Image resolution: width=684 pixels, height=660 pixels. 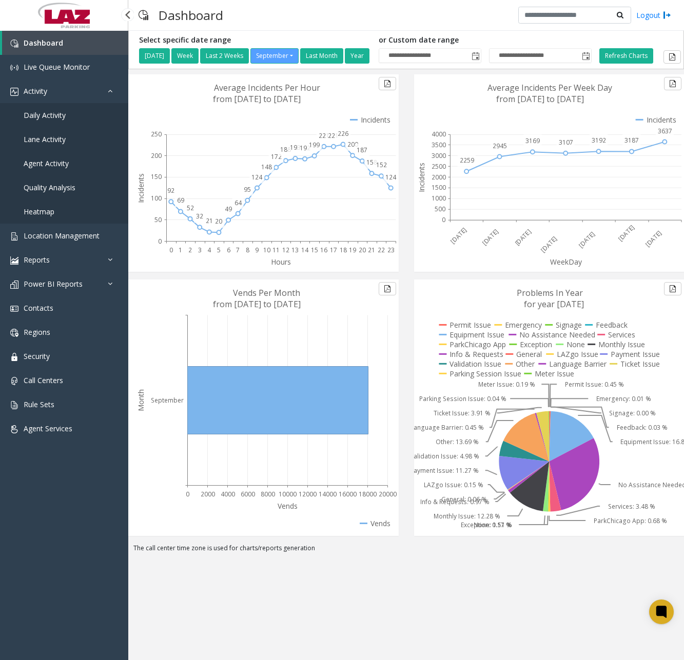 What do you see at coordinates (268, 494) in the screenshot?
I see `text: 8000` at bounding box center [268, 494].